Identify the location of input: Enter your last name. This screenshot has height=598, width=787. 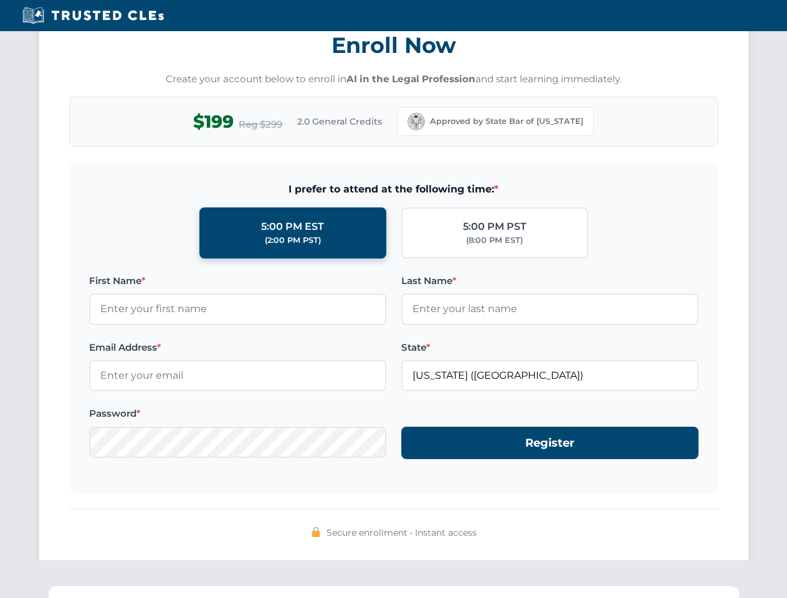
(550, 309).